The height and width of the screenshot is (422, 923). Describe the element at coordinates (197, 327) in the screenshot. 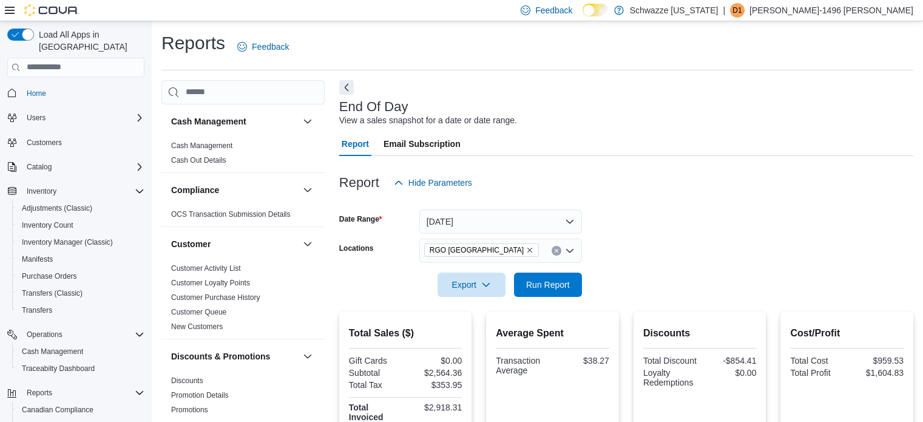

I see `a: New Customers` at that location.